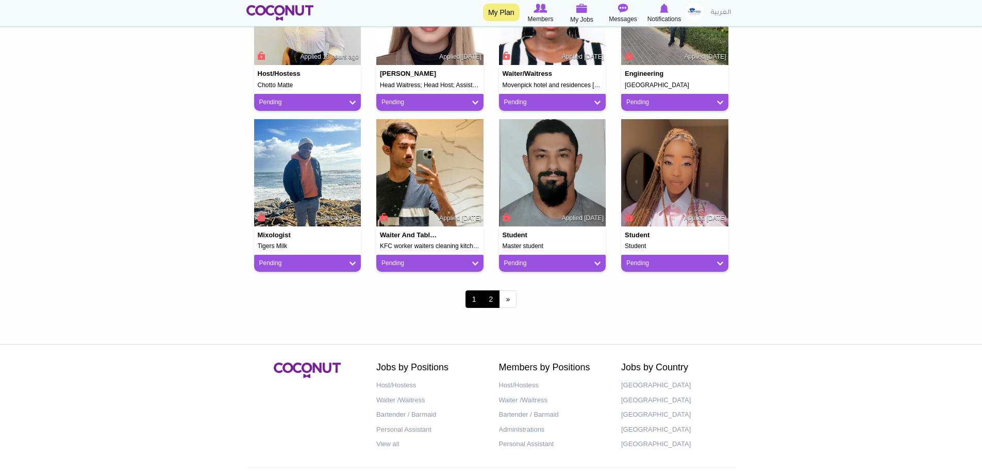 This screenshot has height=474, width=982. I want to click on a: My Plan, so click(501, 12).